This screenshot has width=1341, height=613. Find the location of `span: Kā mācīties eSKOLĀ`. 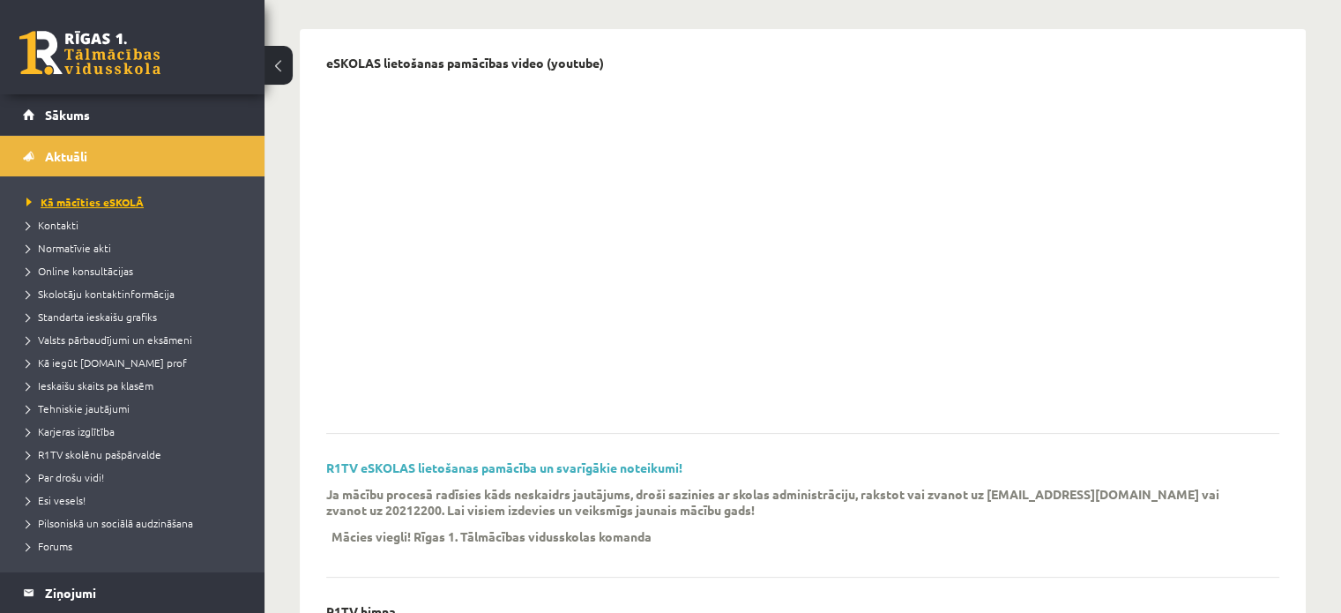

span: Kā mācīties eSKOLĀ is located at coordinates (85, 202).